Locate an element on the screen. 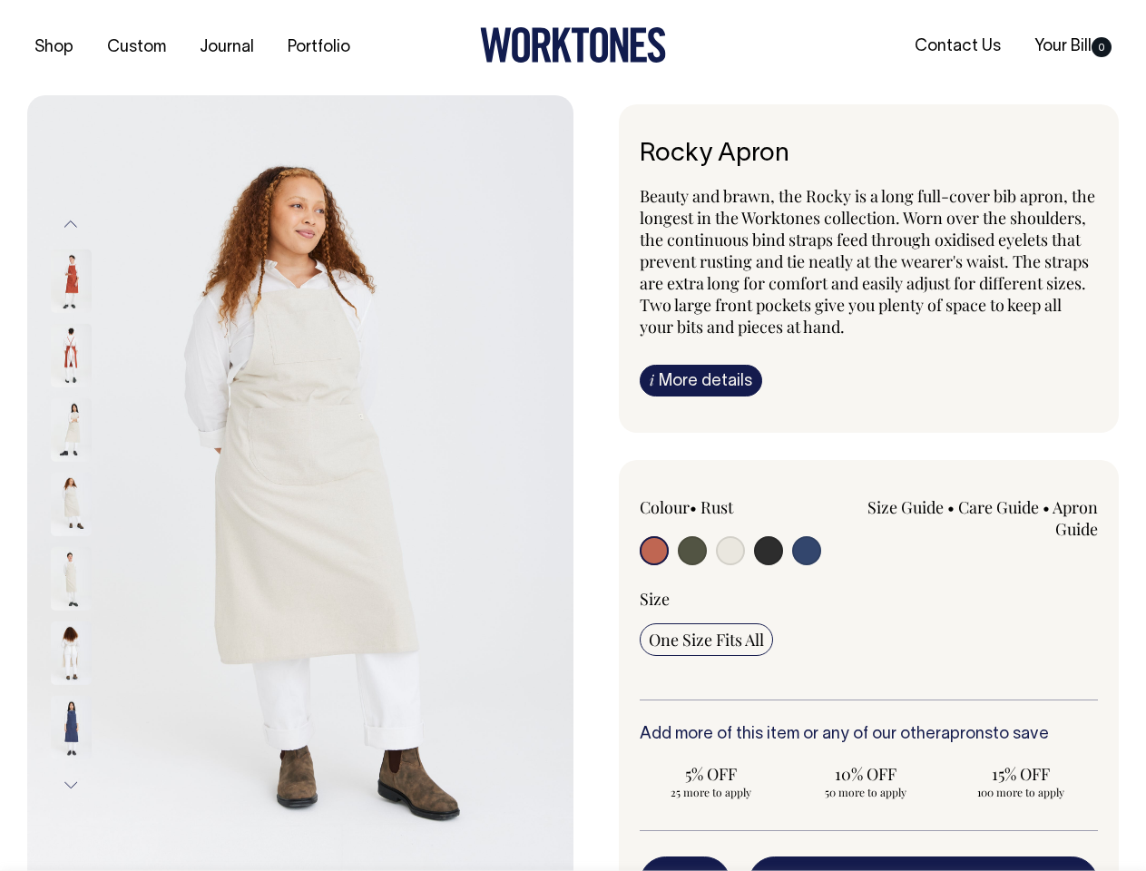 The image size is (1146, 871). a: iMore details is located at coordinates (700, 380).